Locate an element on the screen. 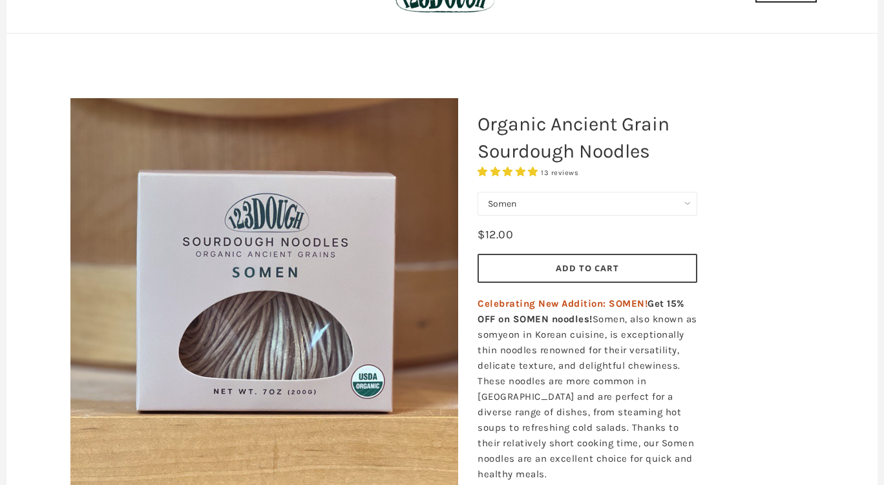 The height and width of the screenshot is (485, 884). span: 4.85 stars is located at coordinates (509, 172).